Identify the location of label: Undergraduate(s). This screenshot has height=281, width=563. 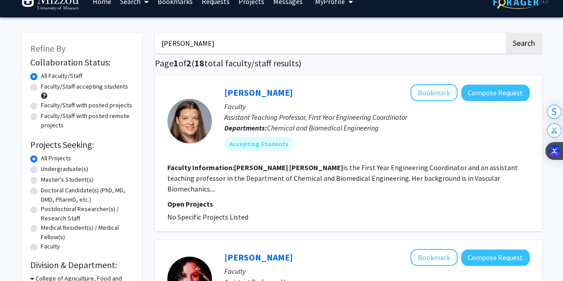
(65, 169).